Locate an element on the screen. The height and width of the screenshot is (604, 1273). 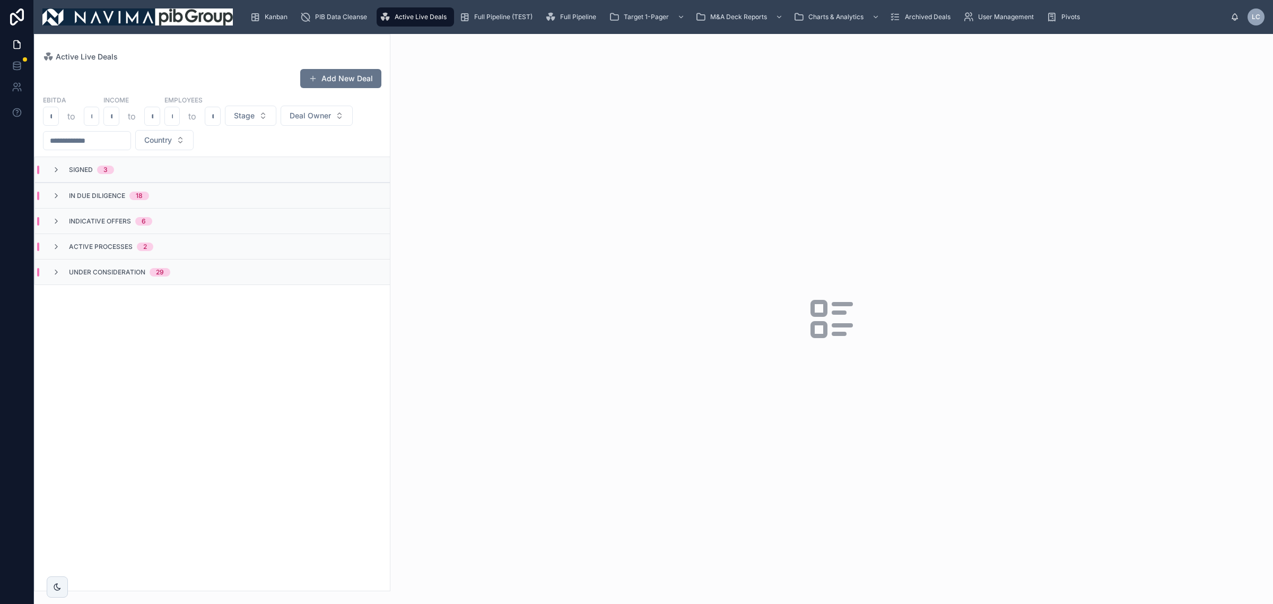
span: Under Consideration is located at coordinates (107, 272).